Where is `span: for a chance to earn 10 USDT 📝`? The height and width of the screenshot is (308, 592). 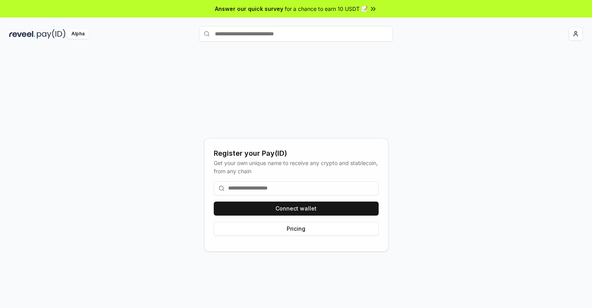
span: for a chance to earn 10 USDT 📝 is located at coordinates (326, 9).